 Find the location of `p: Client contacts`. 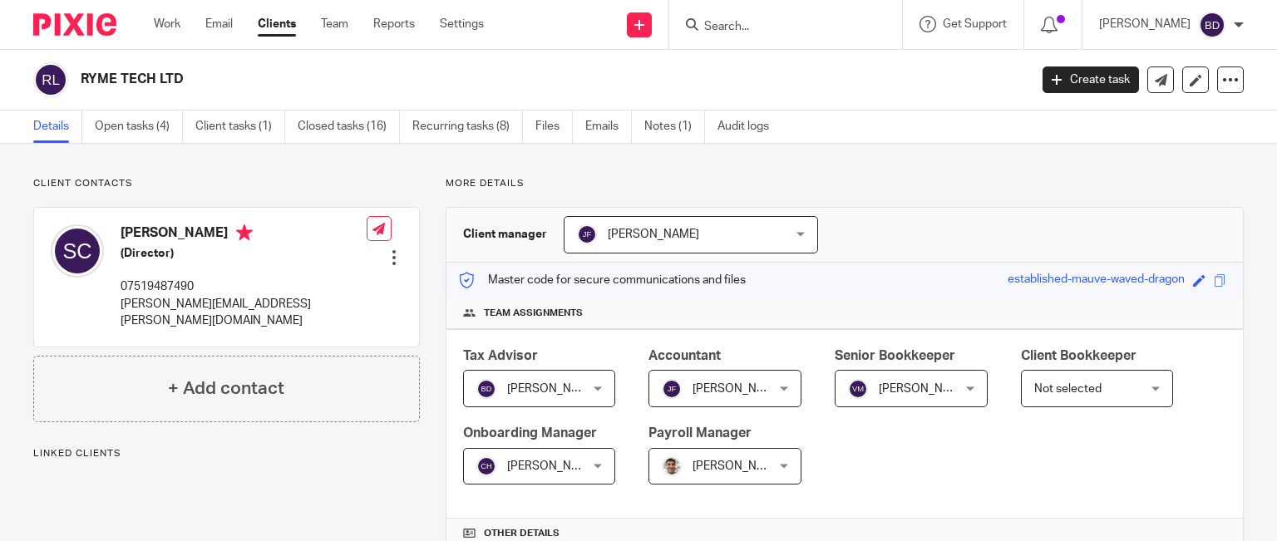

p: Client contacts is located at coordinates (226, 184).